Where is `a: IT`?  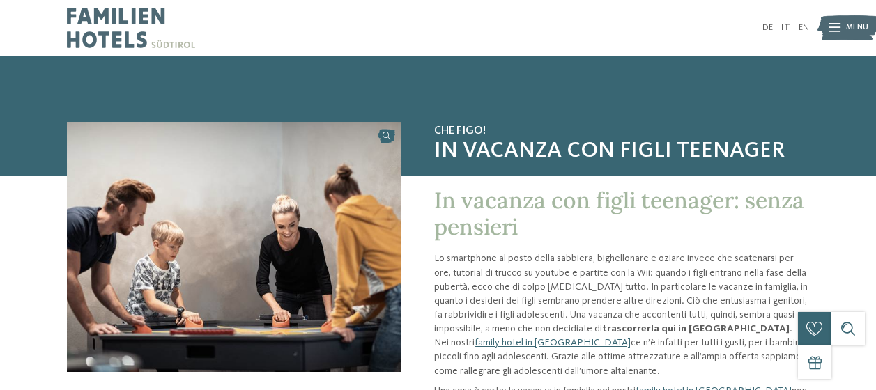 a: IT is located at coordinates (786, 27).